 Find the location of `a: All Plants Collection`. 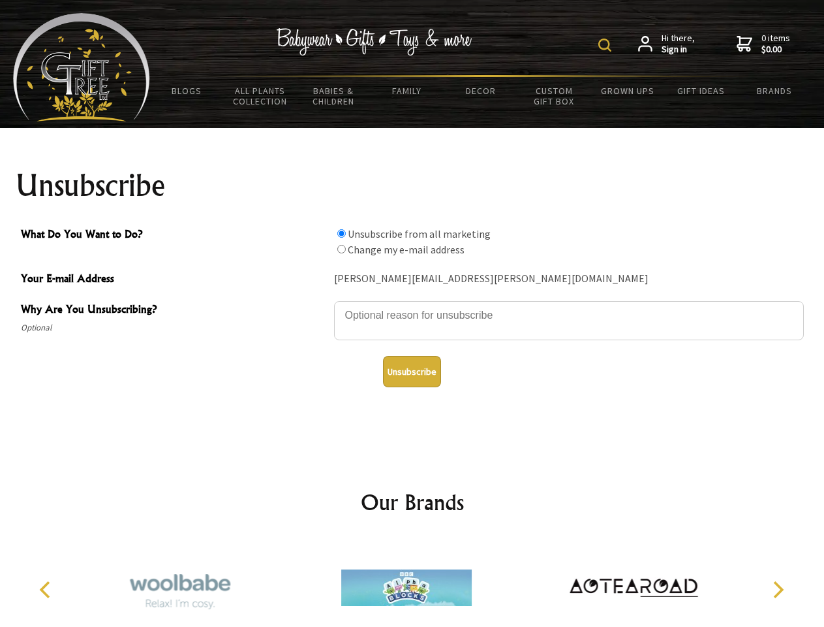

a: All Plants Collection is located at coordinates (260, 96).